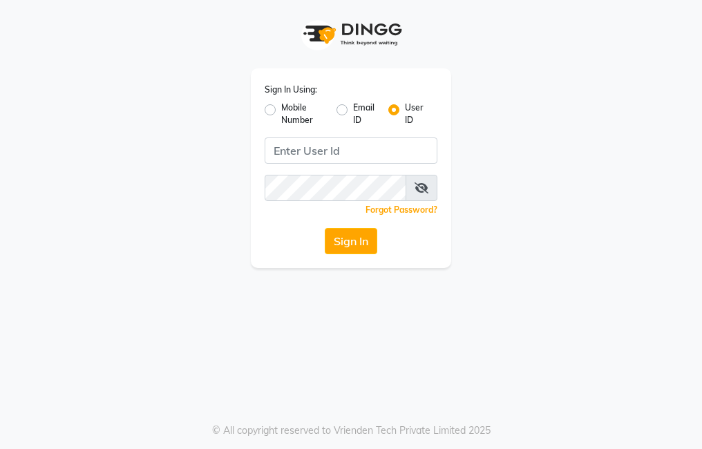  What do you see at coordinates (351, 34) in the screenshot?
I see `img: logo1.svg` at bounding box center [351, 34].